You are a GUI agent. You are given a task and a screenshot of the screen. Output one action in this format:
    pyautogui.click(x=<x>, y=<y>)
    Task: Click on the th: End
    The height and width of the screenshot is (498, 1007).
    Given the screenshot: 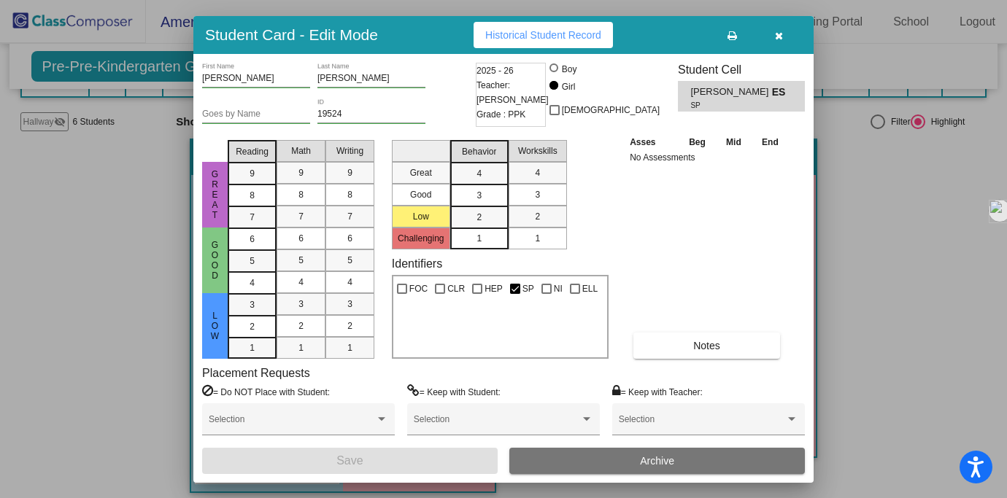 What is the action you would take?
    pyautogui.click(x=770, y=142)
    